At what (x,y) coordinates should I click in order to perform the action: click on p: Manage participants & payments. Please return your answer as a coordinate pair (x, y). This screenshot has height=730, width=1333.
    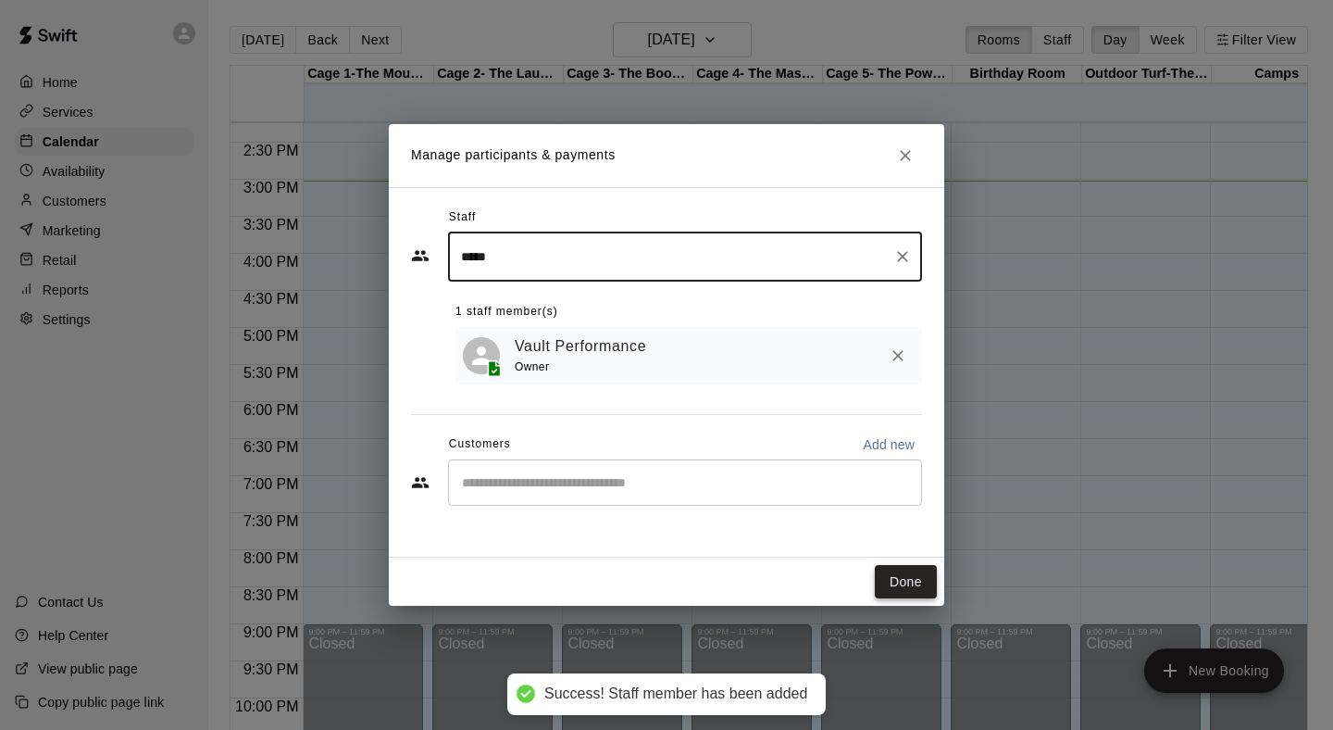
    Looking at the image, I should click on (513, 155).